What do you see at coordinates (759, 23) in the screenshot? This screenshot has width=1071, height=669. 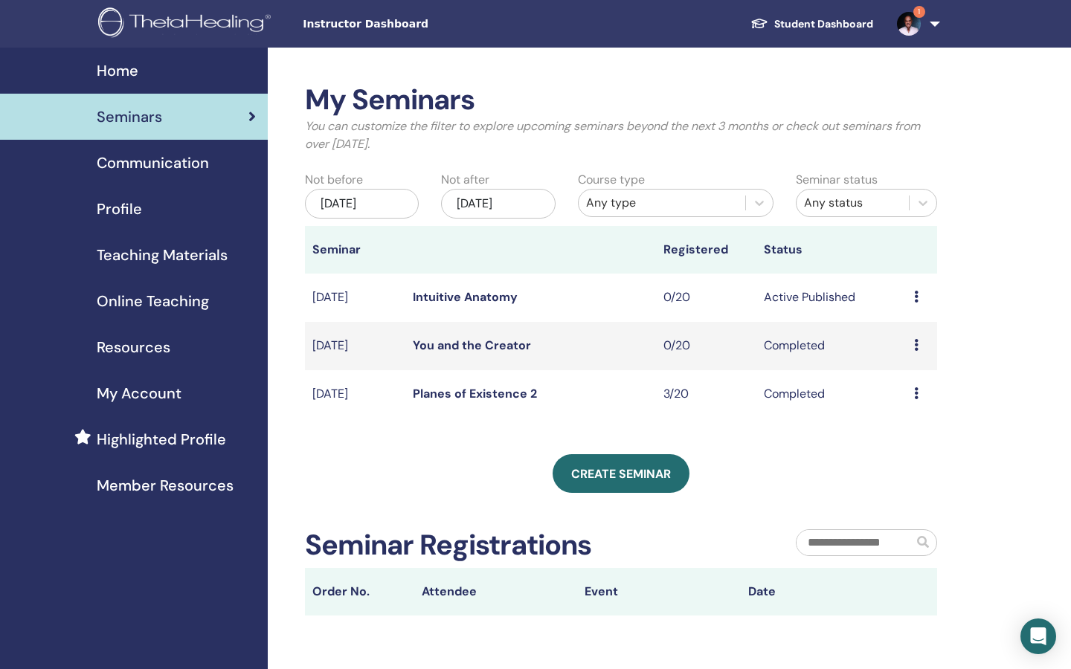 I see `img: graduation-cap-white.svg` at bounding box center [759, 23].